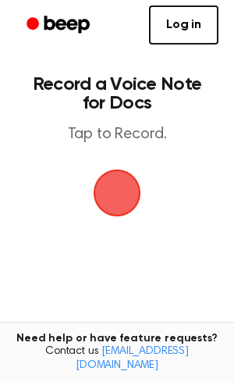 The height and width of the screenshot is (382, 234). What do you see at coordinates (117, 193) in the screenshot?
I see `button: Beep Logo` at bounding box center [117, 193].